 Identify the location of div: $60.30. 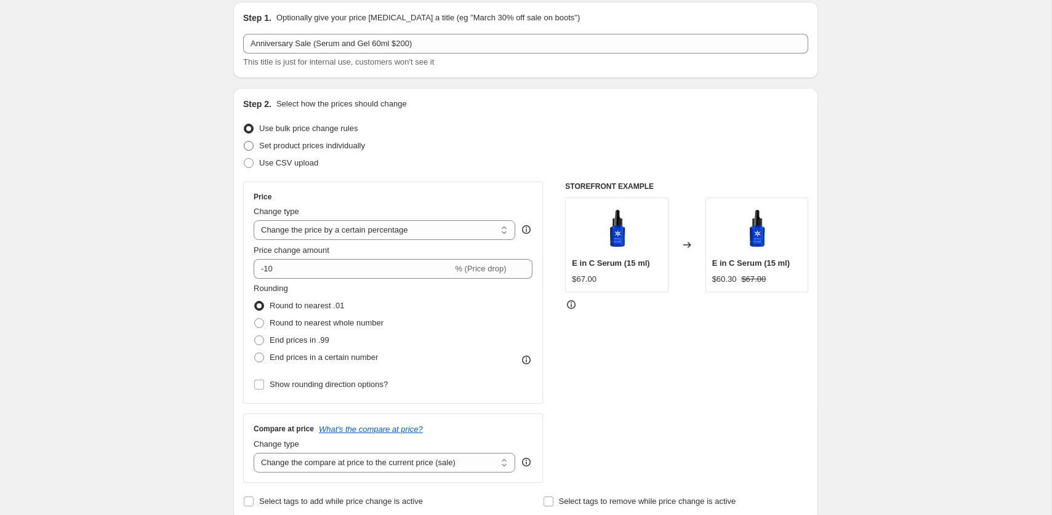
(724, 279).